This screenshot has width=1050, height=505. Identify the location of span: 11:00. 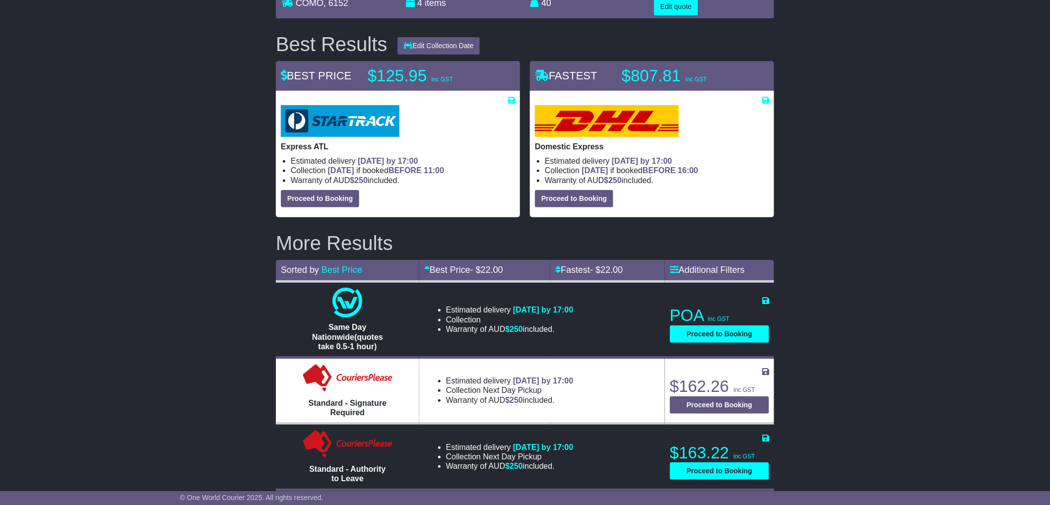
(434, 170).